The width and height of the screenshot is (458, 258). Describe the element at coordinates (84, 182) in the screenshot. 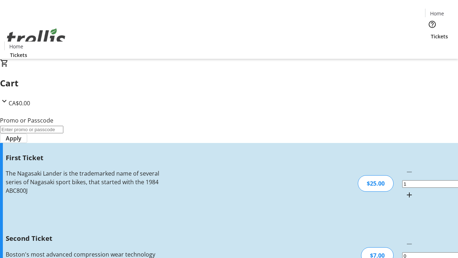

I see `div: The Nagasaki Lander is the trademarked name of several series of Nagasaki sport bikes, that start...` at that location.